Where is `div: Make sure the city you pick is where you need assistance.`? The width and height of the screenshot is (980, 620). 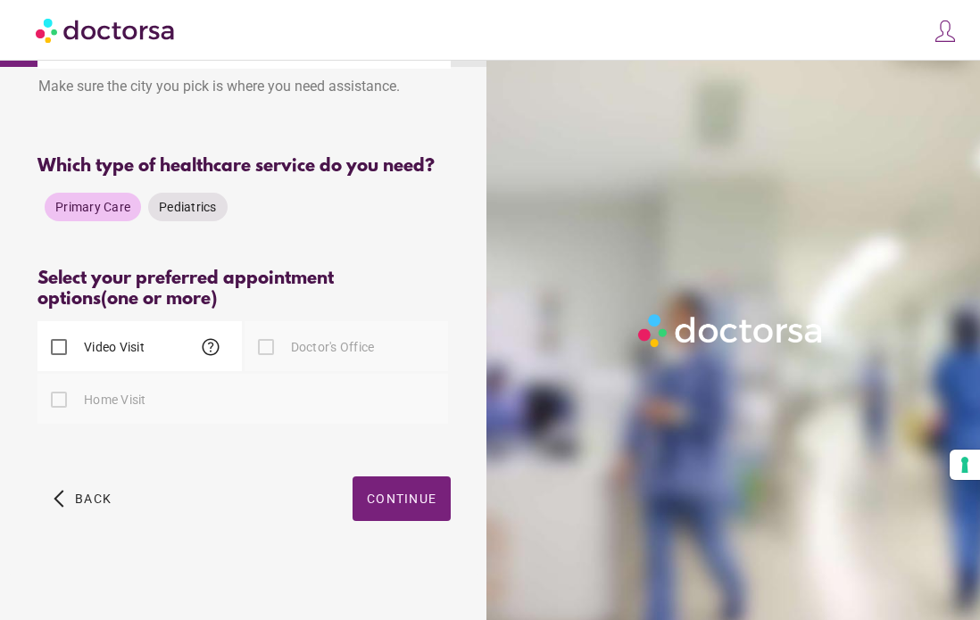
div: Make sure the city you pick is where you need assistance. is located at coordinates (244, 88).